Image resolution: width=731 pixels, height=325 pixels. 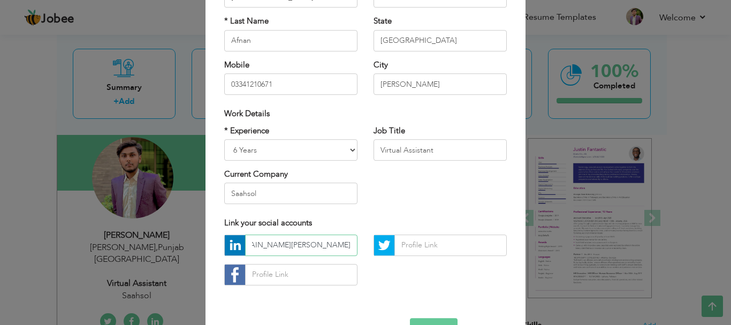 I want to click on label: Job Title, so click(x=389, y=131).